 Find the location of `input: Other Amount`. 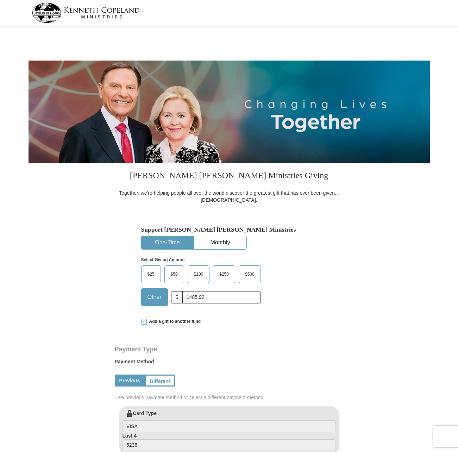

input: Other Amount is located at coordinates (222, 297).